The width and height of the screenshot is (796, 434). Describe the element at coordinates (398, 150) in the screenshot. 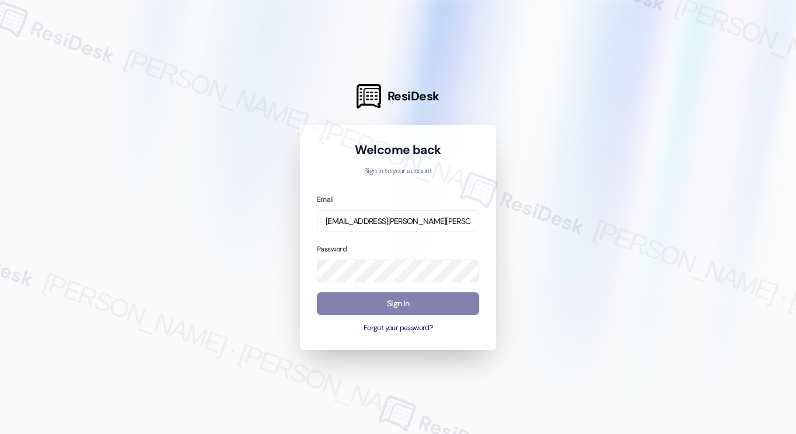

I see `h1: Welcome back` at that location.